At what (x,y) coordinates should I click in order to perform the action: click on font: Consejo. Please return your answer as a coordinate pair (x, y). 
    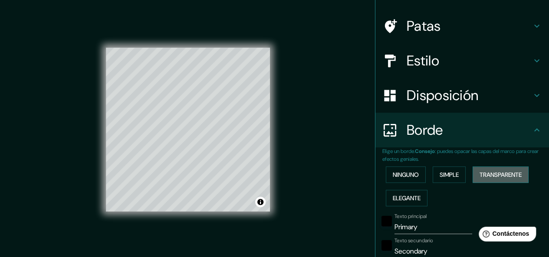
    Looking at the image, I should click on (425, 151).